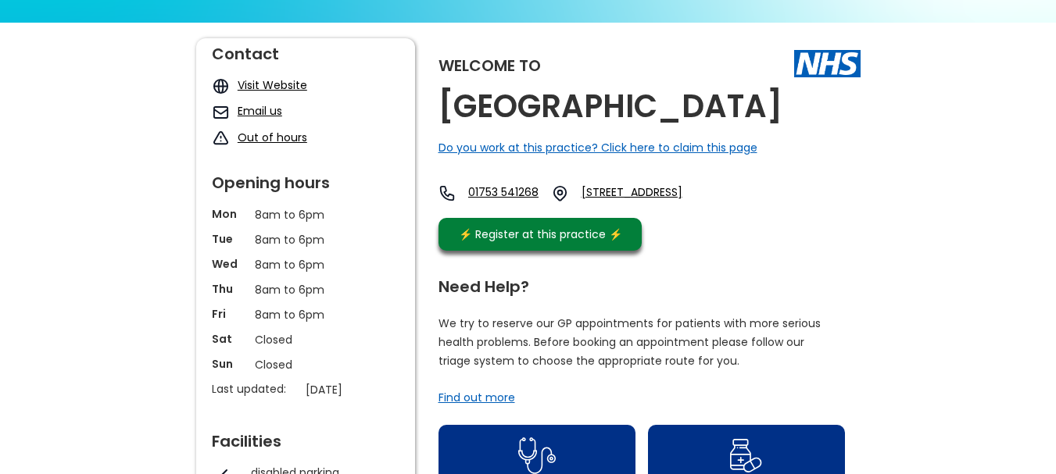  Describe the element at coordinates (220, 138) in the screenshot. I see `img: exclamation icon` at that location.